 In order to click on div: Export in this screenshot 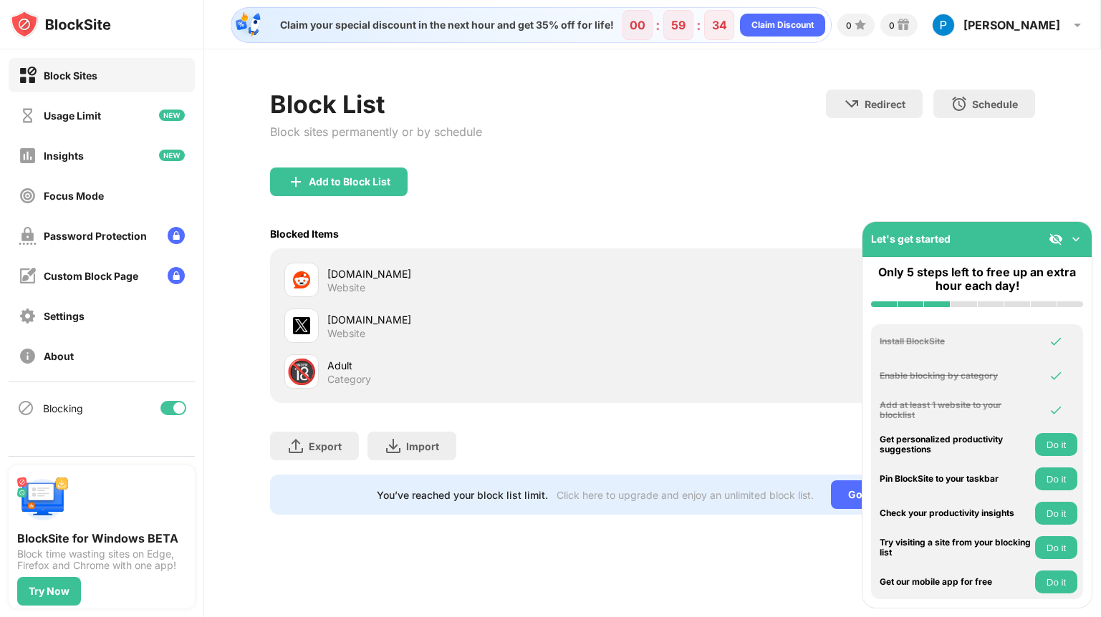, I will do `click(325, 446)`.